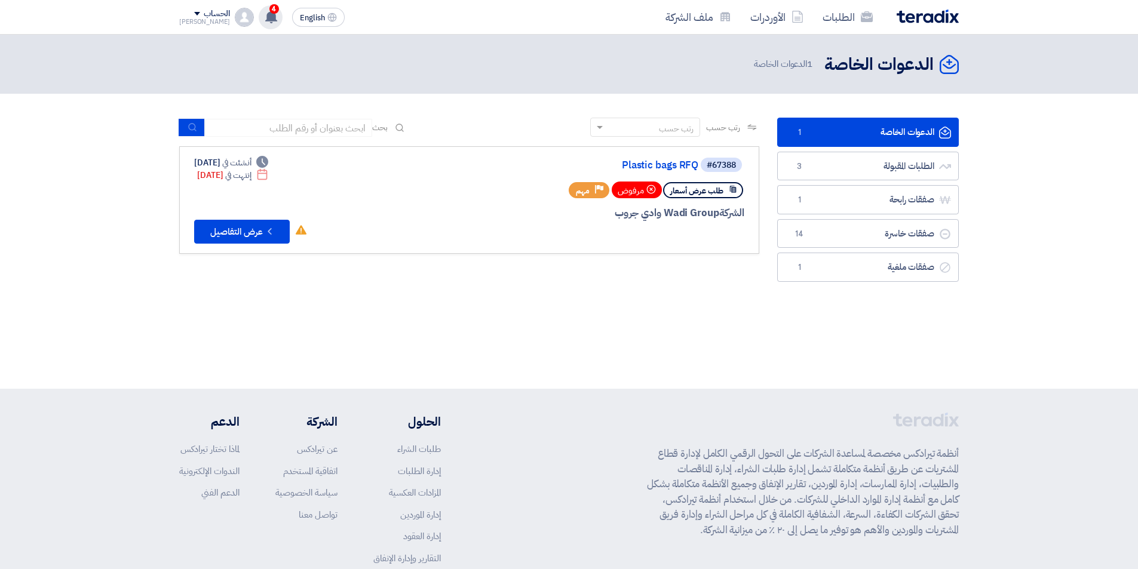 The width and height of the screenshot is (1138, 569). I want to click on button: English, so click(318, 17).